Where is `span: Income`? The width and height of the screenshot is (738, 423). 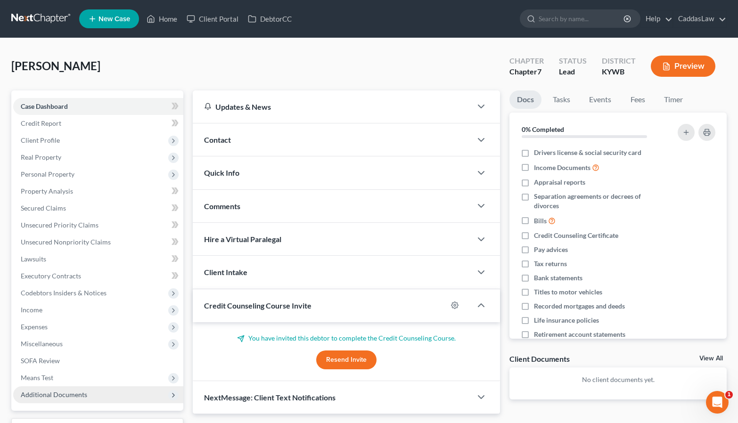
span: Income is located at coordinates (32, 309).